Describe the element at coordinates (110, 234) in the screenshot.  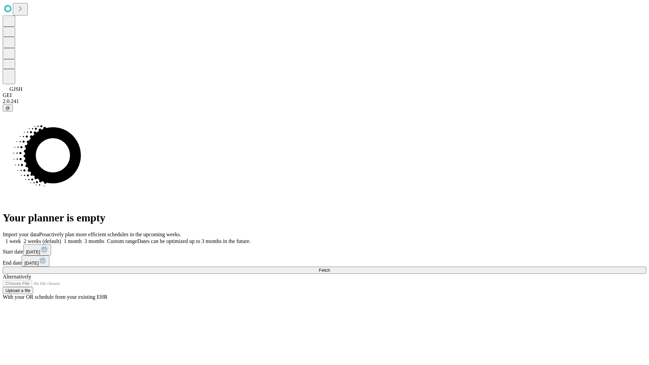
I see `span: Proactively plan more efficient schedules in the upcoming weeks.` at that location.